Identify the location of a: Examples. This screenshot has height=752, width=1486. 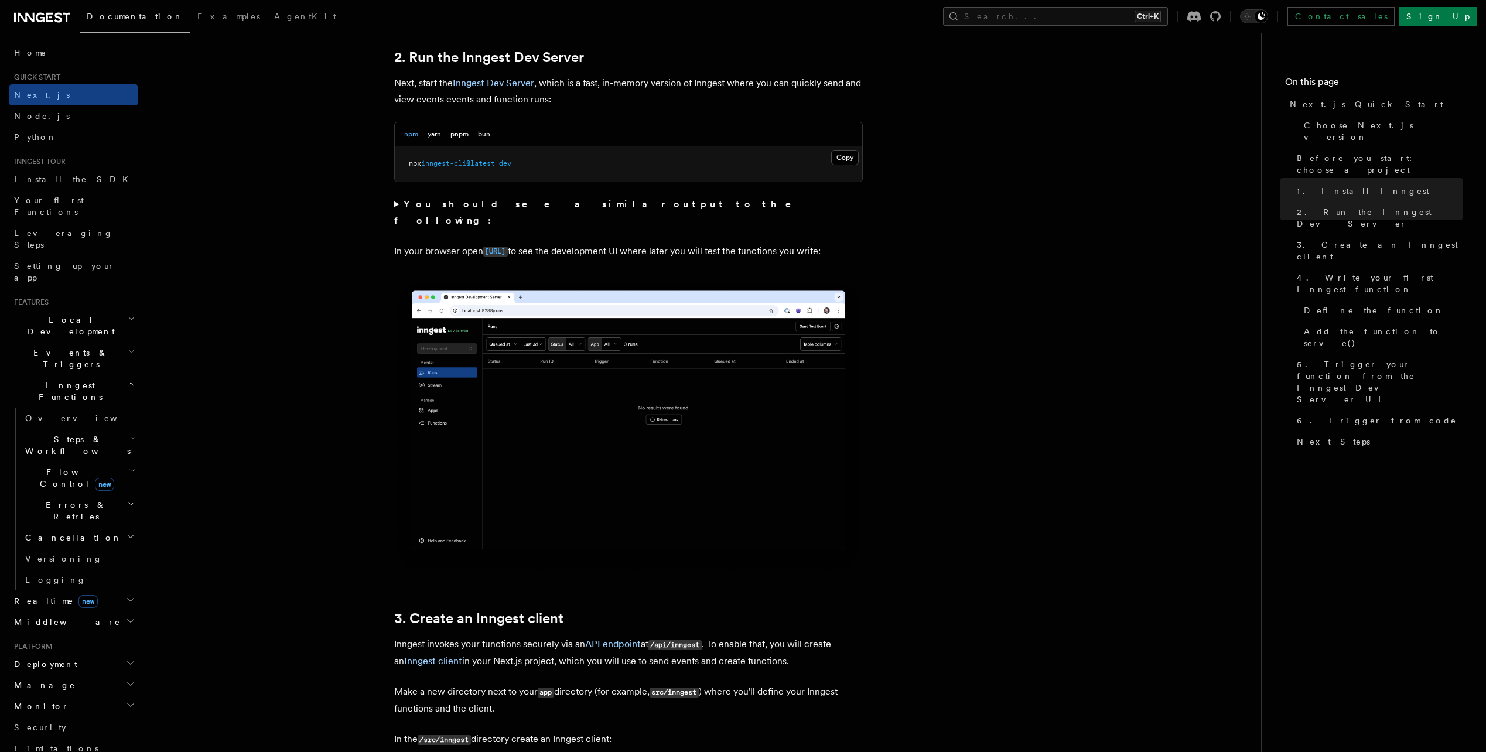
(228, 18).